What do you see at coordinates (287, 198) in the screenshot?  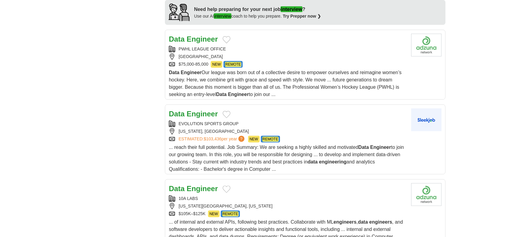 I see `div: 10A LABS` at bounding box center [287, 198].